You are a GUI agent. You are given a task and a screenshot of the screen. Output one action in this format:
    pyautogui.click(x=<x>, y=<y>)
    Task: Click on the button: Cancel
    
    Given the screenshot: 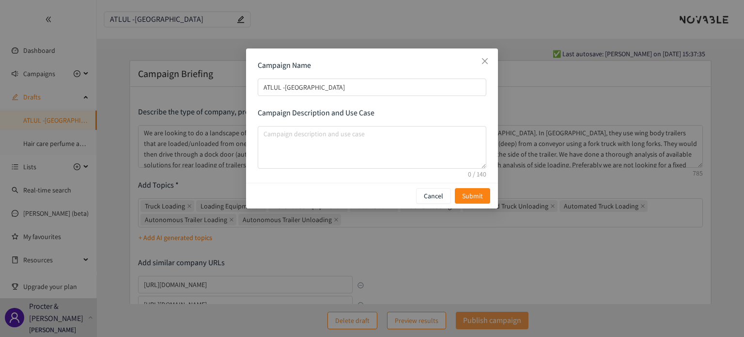 What is the action you would take?
    pyautogui.click(x=433, y=196)
    